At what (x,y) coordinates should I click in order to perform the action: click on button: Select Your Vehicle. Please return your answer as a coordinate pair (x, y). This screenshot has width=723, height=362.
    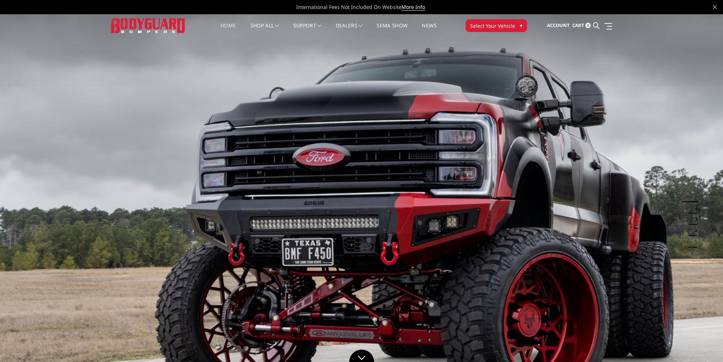
    Looking at the image, I should click on (496, 26).